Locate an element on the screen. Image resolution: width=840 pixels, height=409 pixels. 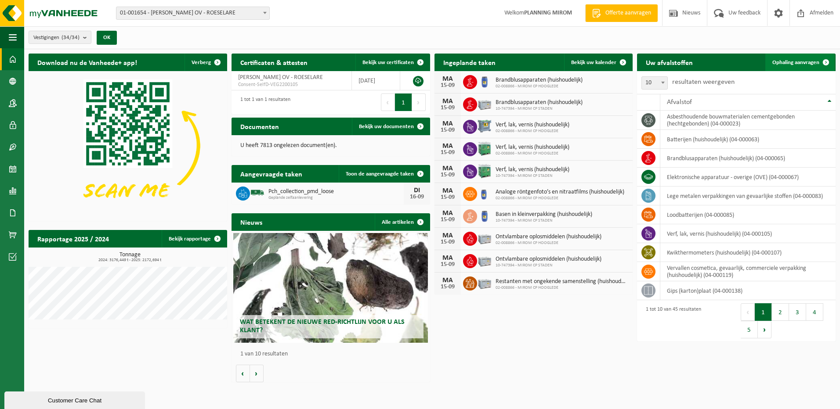
span: Analoge röntgenfoto’s en nitraatfilms (huishoudelijk) is located at coordinates (560, 192).